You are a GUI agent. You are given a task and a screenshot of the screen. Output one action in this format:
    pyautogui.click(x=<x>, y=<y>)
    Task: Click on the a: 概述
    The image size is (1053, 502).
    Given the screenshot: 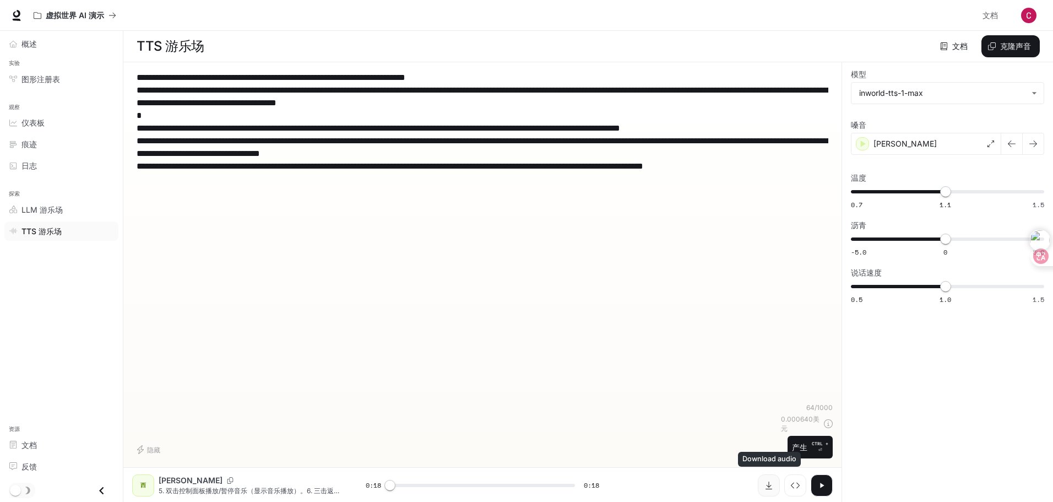 What is the action you would take?
    pyautogui.click(x=61, y=43)
    